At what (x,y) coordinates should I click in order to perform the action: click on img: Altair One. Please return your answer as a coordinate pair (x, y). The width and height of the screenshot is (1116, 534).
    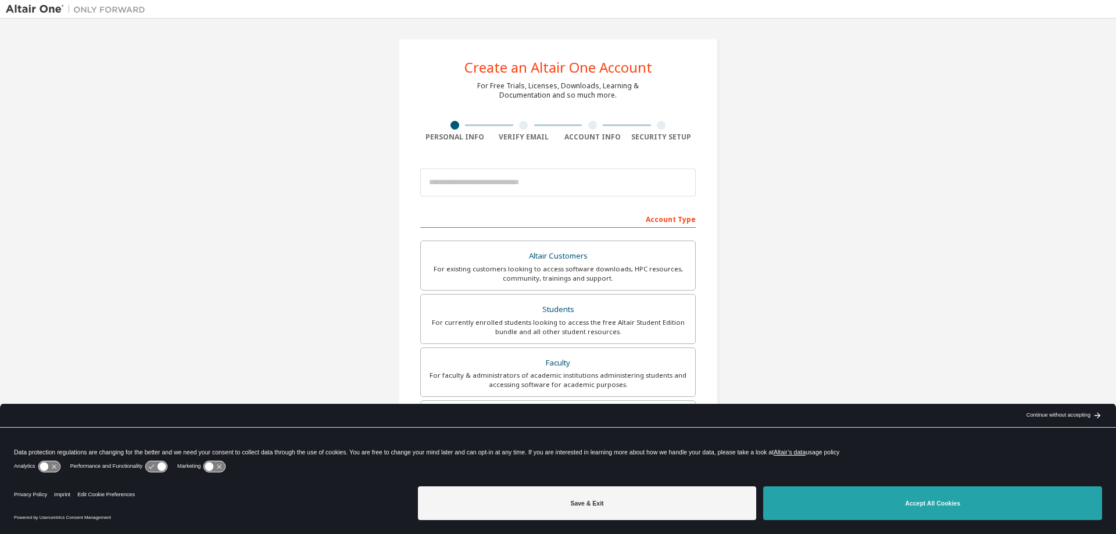
    Looking at the image, I should click on (78, 9).